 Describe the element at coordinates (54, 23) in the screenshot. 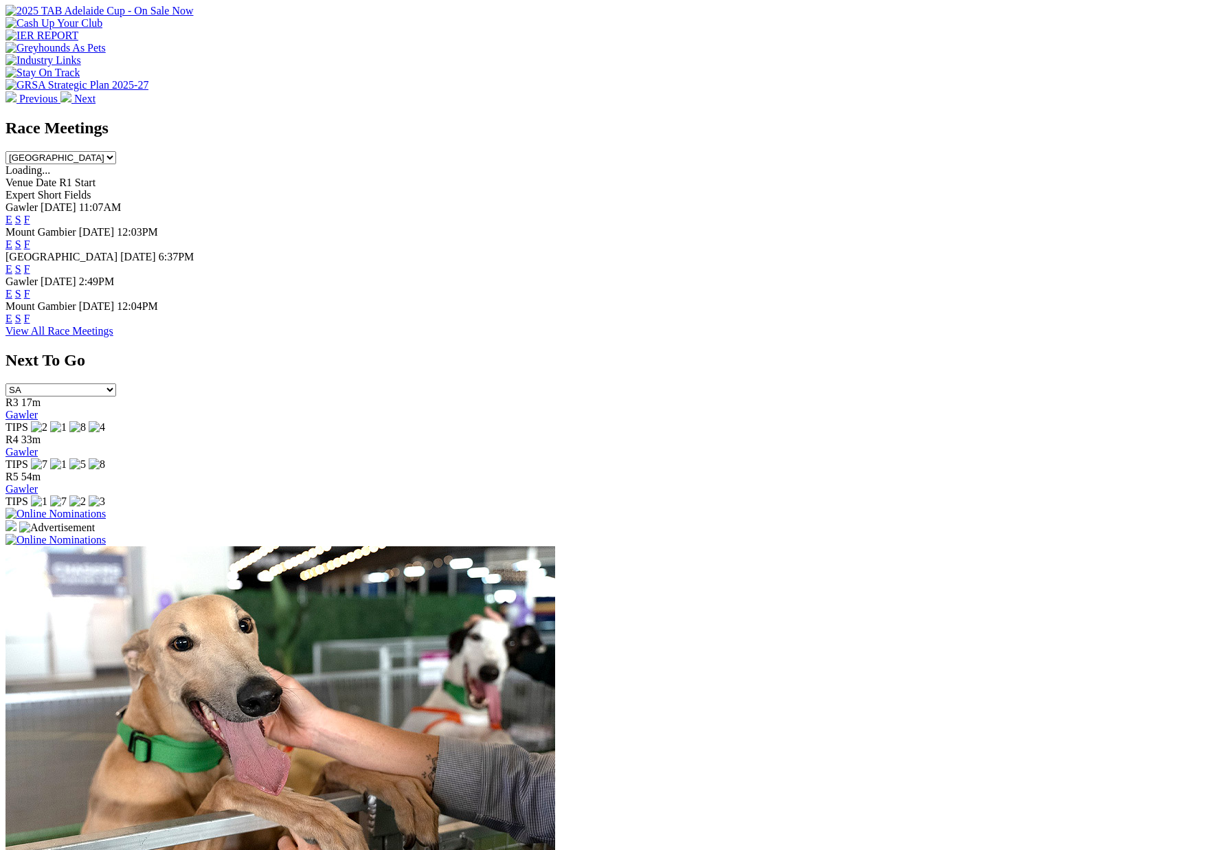

I see `img: Cash Up Your Club` at that location.